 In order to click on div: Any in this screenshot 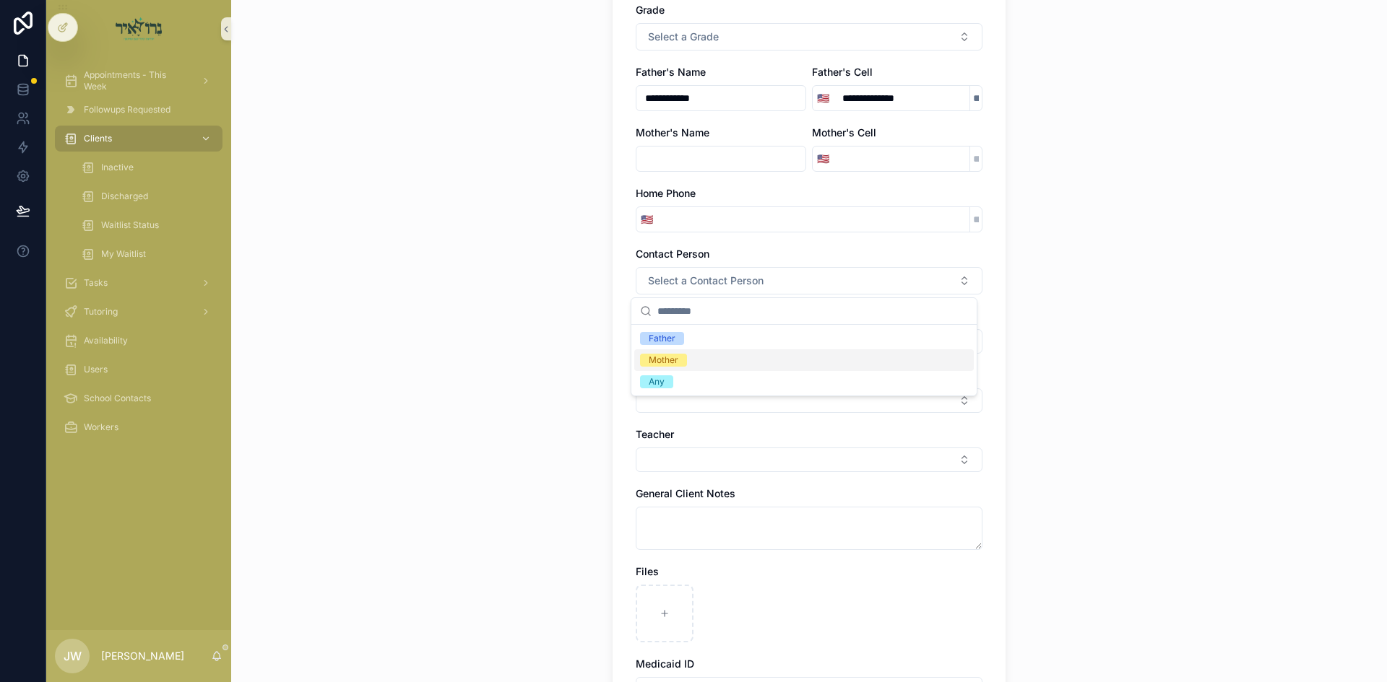, I will do `click(656, 382)`.